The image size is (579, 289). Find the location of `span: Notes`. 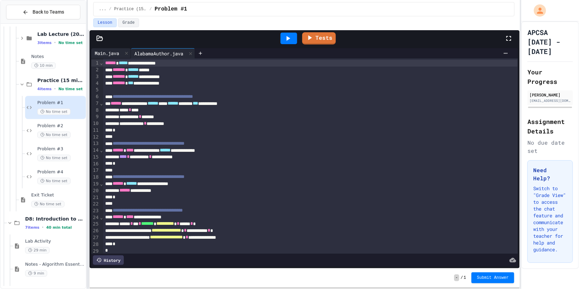

span: Notes is located at coordinates (58, 57).